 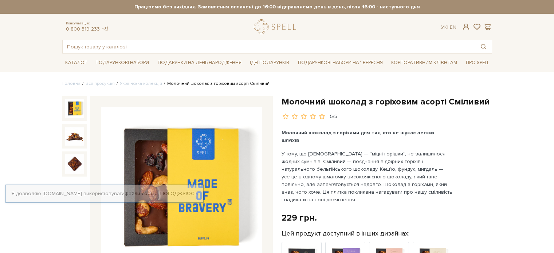 I want to click on div: 229 грн., so click(x=299, y=218).